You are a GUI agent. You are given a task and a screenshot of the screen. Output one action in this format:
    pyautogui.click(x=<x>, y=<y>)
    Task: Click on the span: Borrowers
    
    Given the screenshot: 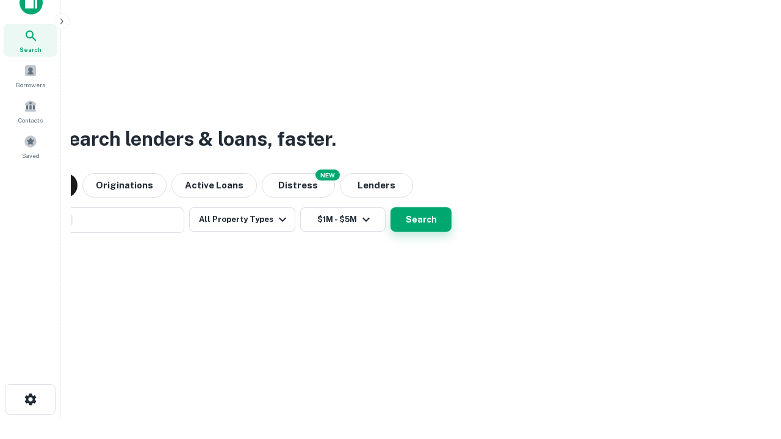 What is the action you would take?
    pyautogui.click(x=31, y=85)
    